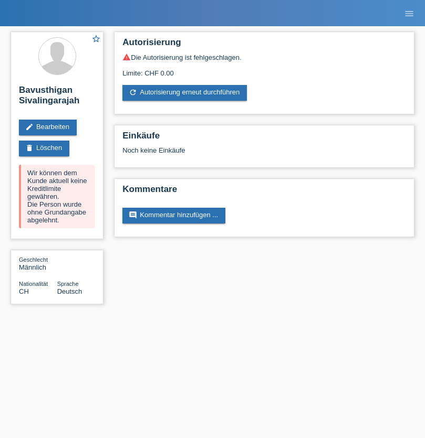 Image resolution: width=425 pixels, height=438 pixels. What do you see at coordinates (68, 284) in the screenshot?
I see `span: Sprache` at bounding box center [68, 284].